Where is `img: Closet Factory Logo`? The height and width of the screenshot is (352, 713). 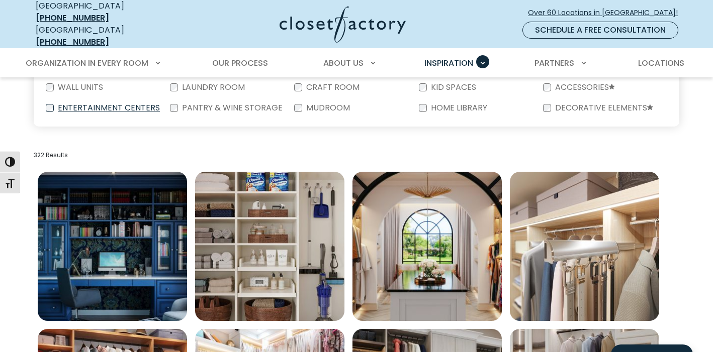 img: Closet Factory Logo is located at coordinates (342, 24).